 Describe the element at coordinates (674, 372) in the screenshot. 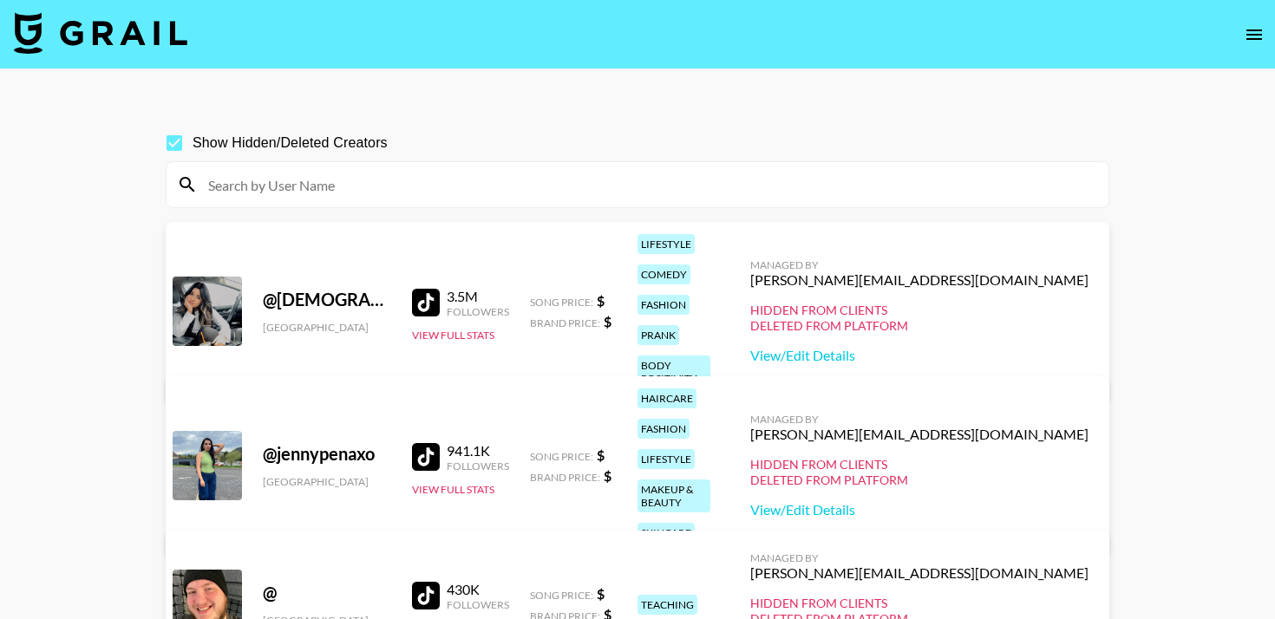

I see `div: body positivity` at that location.